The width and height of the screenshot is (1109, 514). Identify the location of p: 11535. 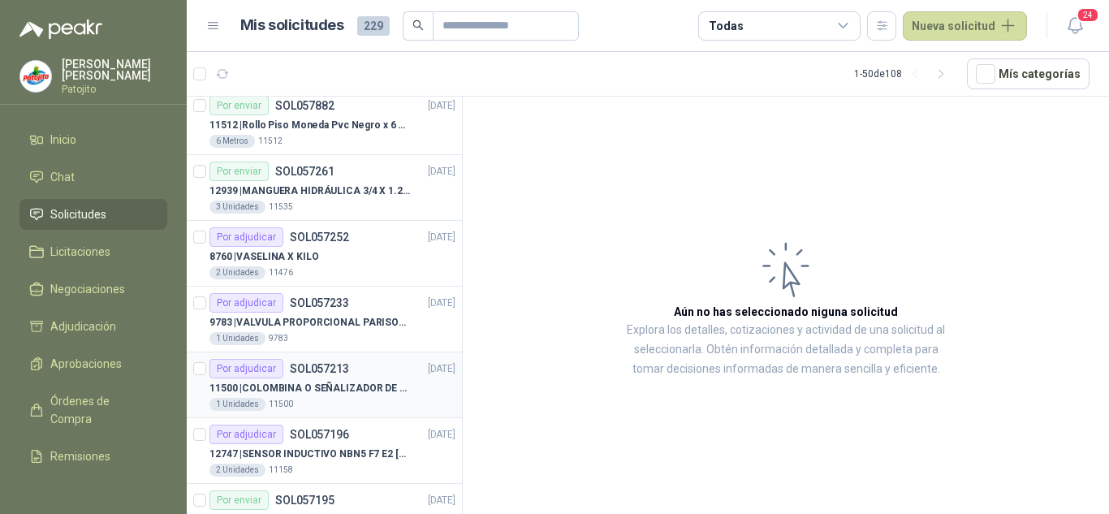
(281, 207).